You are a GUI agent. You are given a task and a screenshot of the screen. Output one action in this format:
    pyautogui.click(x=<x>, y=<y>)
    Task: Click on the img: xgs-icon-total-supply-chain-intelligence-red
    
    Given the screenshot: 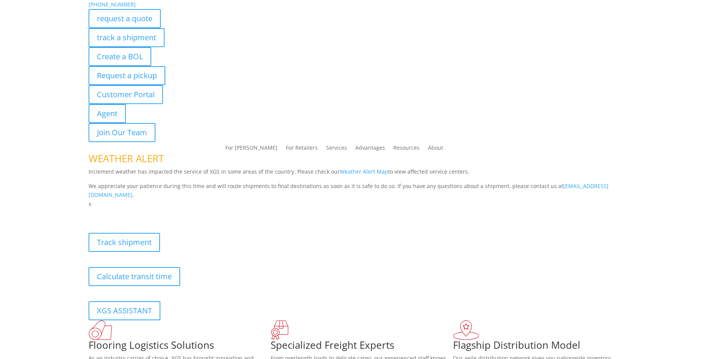 What is the action you would take?
    pyautogui.click(x=100, y=330)
    